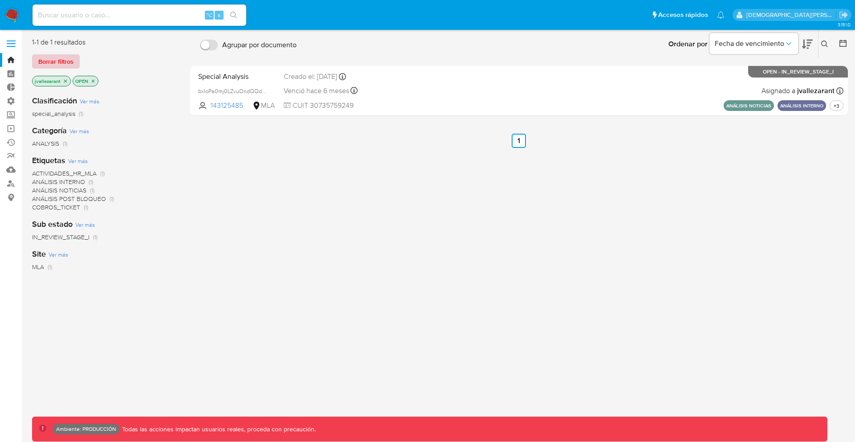  I want to click on a: Notificaciones, so click(721, 15).